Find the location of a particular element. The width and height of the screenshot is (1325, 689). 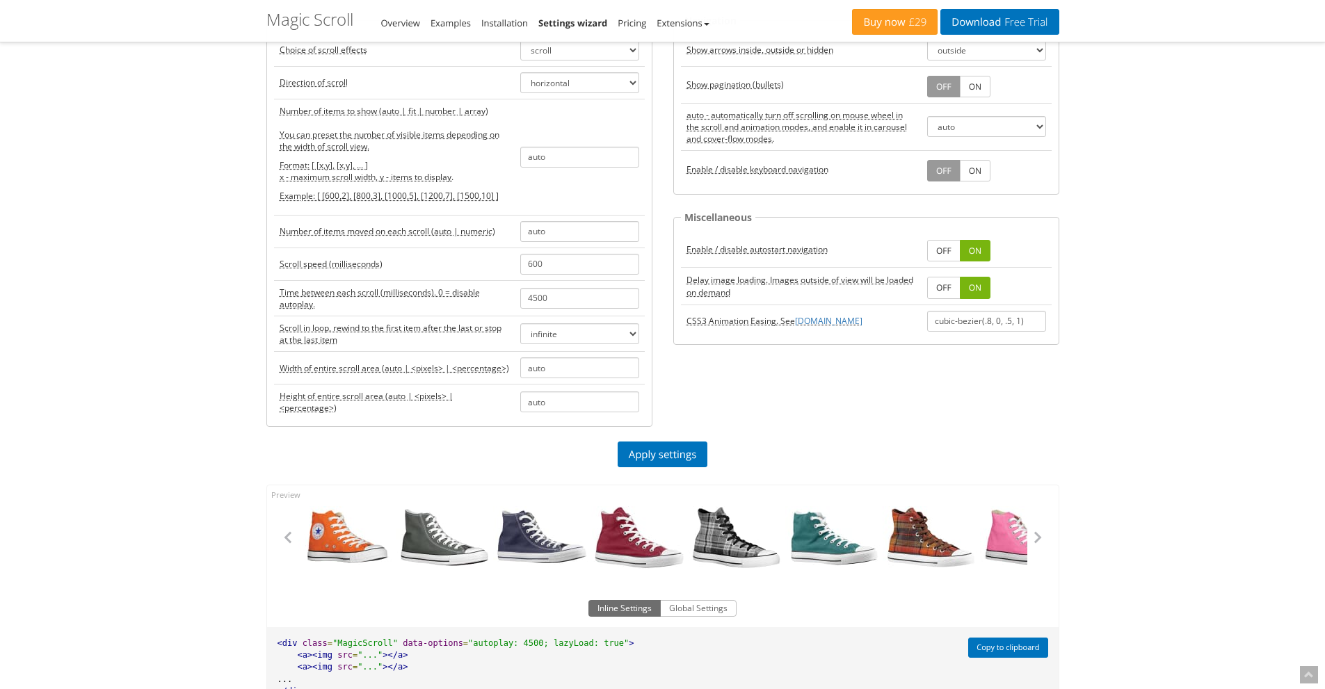

a: Installation is located at coordinates (504, 23).